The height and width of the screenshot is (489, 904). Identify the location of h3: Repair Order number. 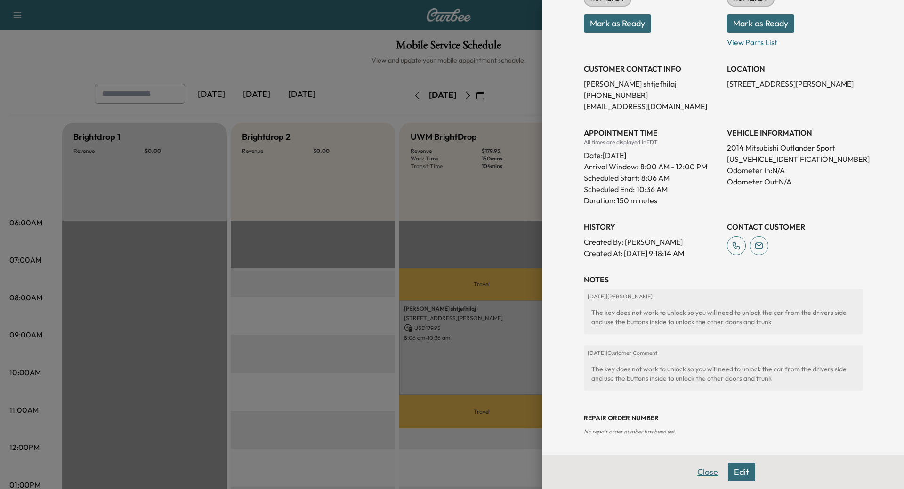
(723, 418).